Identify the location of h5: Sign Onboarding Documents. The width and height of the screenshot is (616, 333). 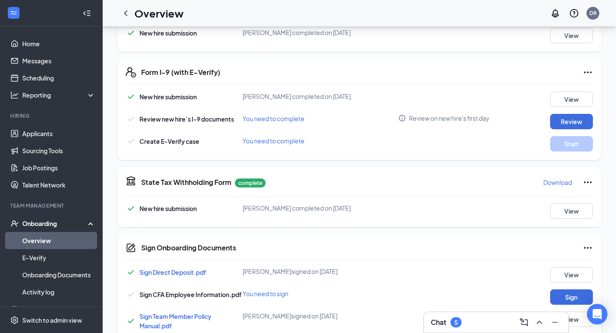
(189, 248).